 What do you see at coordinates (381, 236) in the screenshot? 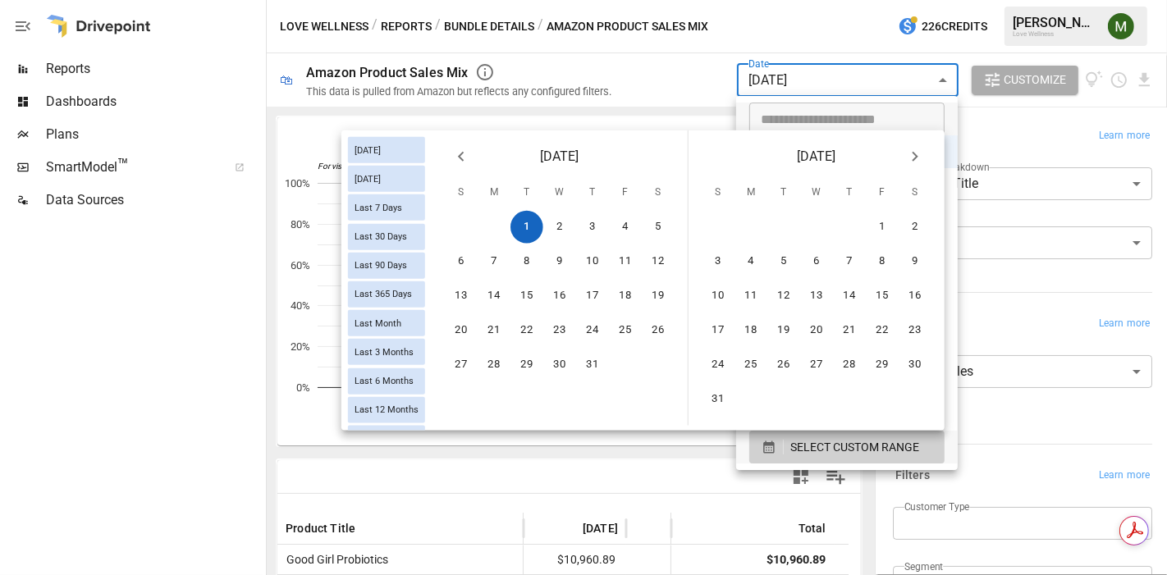
I see `span: Last 30 Days` at bounding box center [381, 236].